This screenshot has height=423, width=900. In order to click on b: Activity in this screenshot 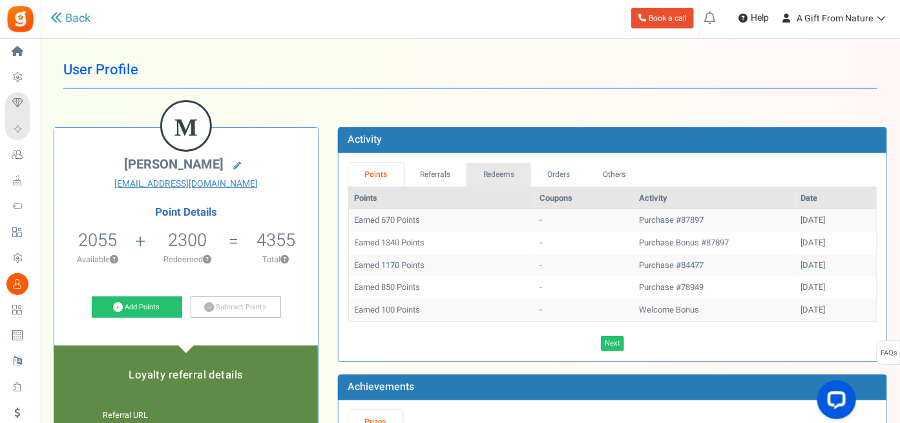, I will do `click(364, 140)`.